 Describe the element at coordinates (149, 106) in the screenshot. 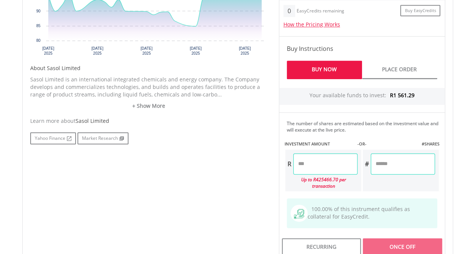

I see `a: + Show More` at that location.